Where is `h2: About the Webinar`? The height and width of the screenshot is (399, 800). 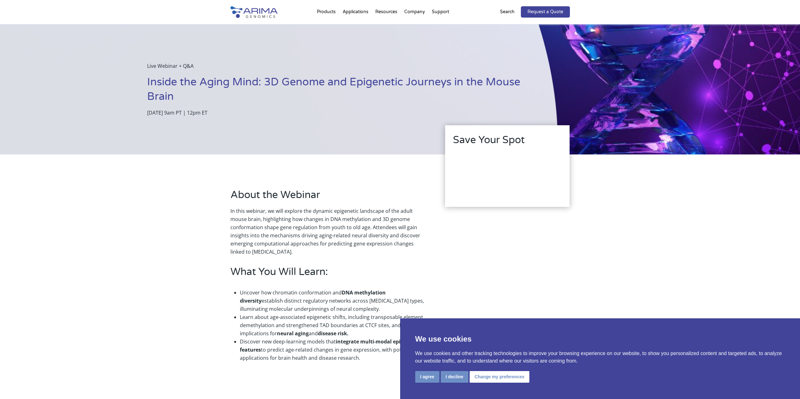
h2: About the Webinar is located at coordinates (328, 198).